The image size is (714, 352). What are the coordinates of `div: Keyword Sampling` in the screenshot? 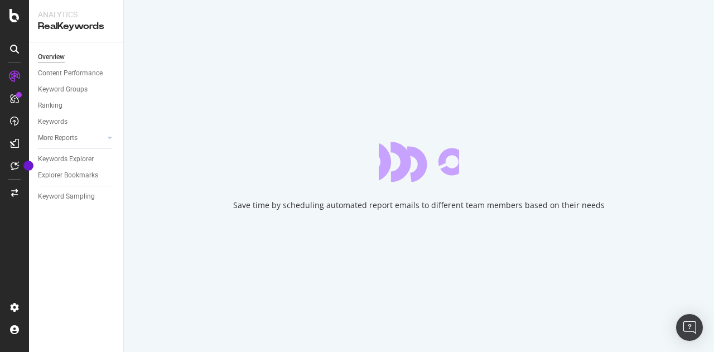 It's located at (66, 196).